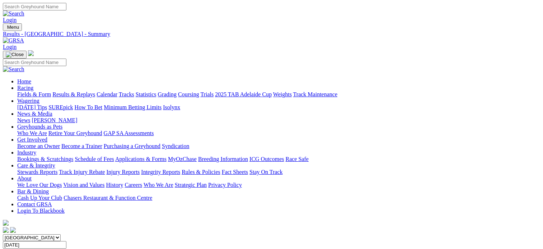 The image size is (543, 249). Describe the element at coordinates (25, 88) in the screenshot. I see `a: Racing` at that location.